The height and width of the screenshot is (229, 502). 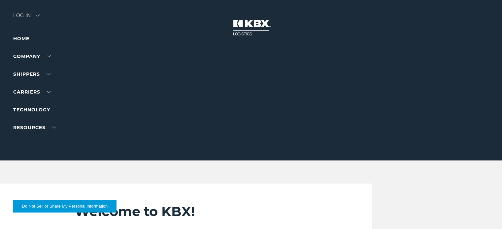 I want to click on img: arrow, so click(x=38, y=16).